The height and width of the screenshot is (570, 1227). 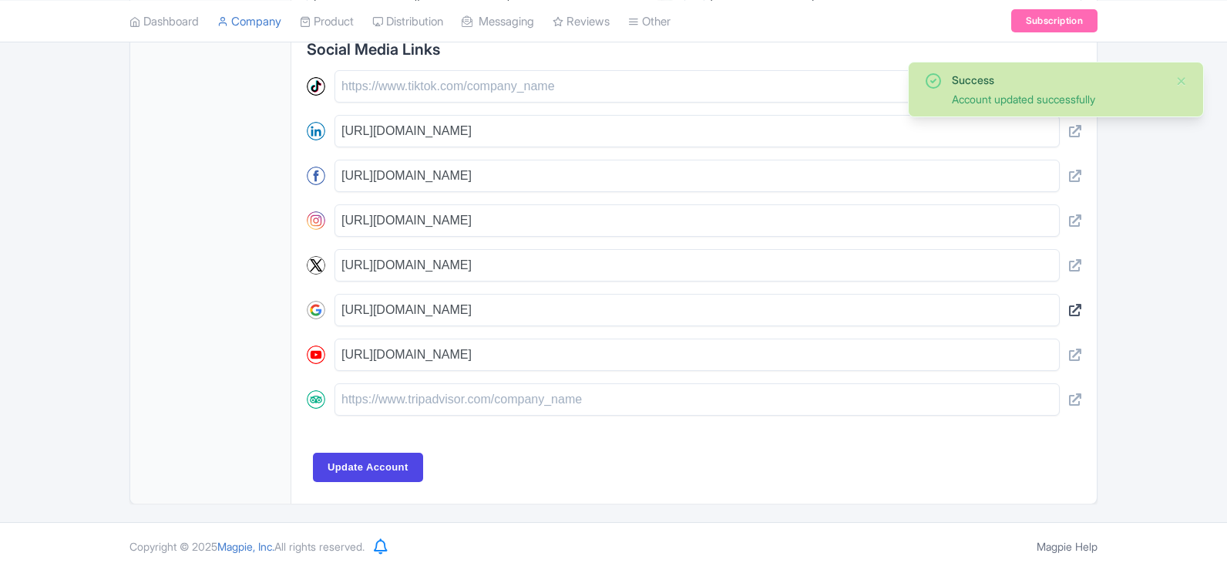 What do you see at coordinates (316, 355) in the screenshot?
I see `img: youtube-round-01-0acef599b0341403c37127b094ecd7da.svg` at bounding box center [316, 355].